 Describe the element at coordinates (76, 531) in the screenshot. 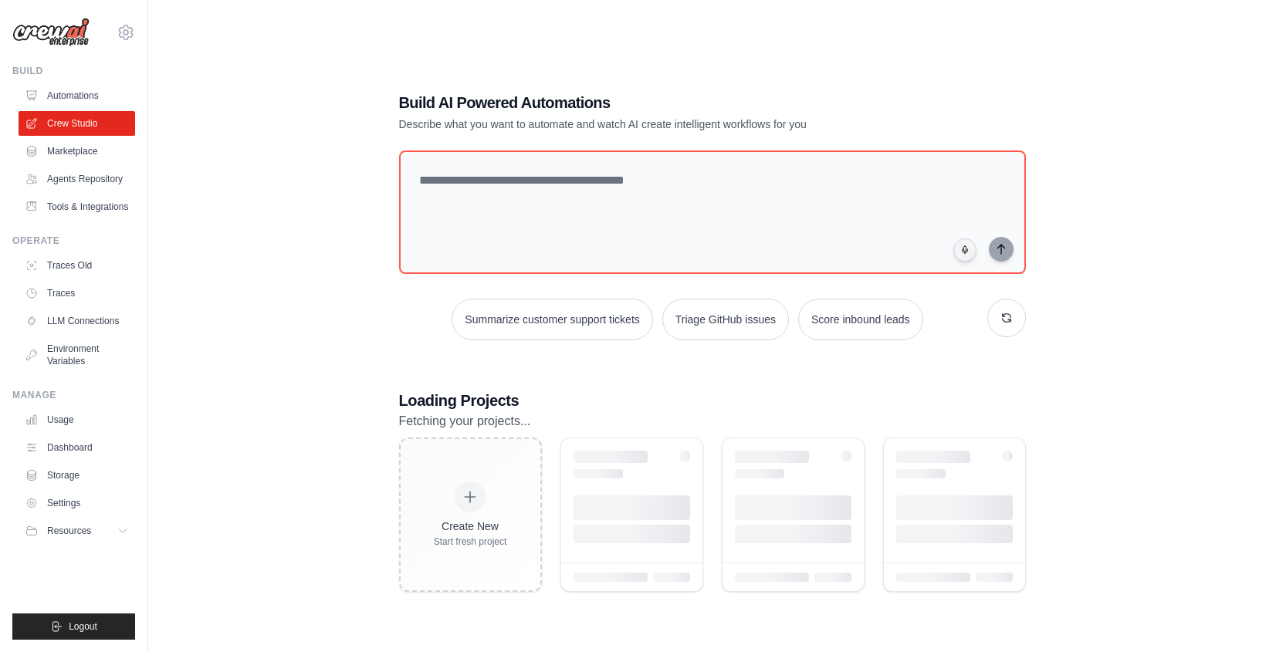

I see `button: Resources` at that location.